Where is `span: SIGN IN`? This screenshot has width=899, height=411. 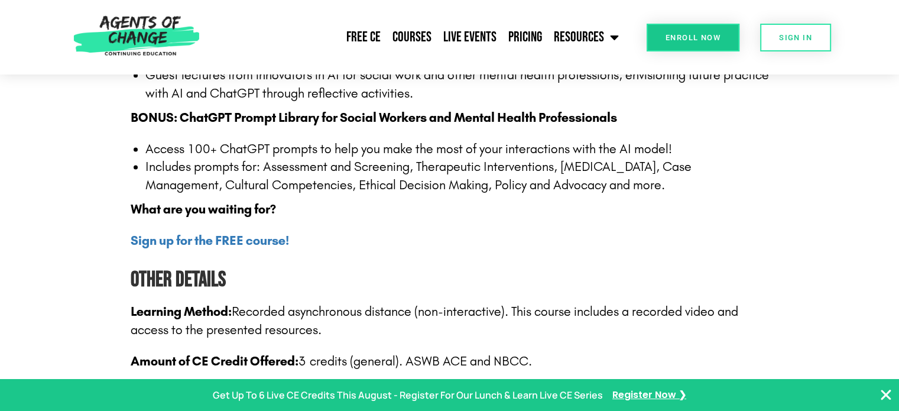 span: SIGN IN is located at coordinates (796, 37).